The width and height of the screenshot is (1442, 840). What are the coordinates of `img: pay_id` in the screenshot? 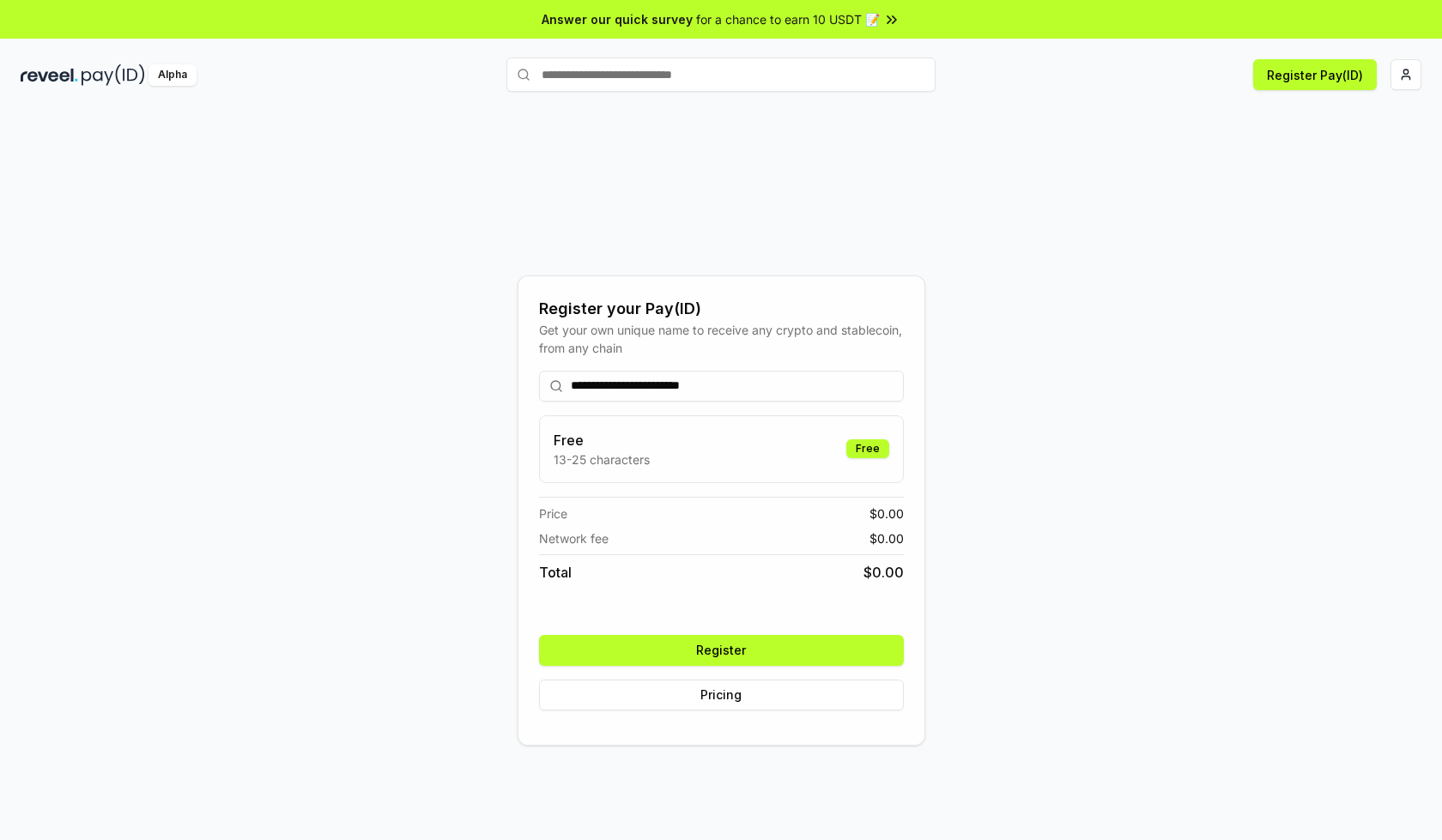 It's located at (113, 75).